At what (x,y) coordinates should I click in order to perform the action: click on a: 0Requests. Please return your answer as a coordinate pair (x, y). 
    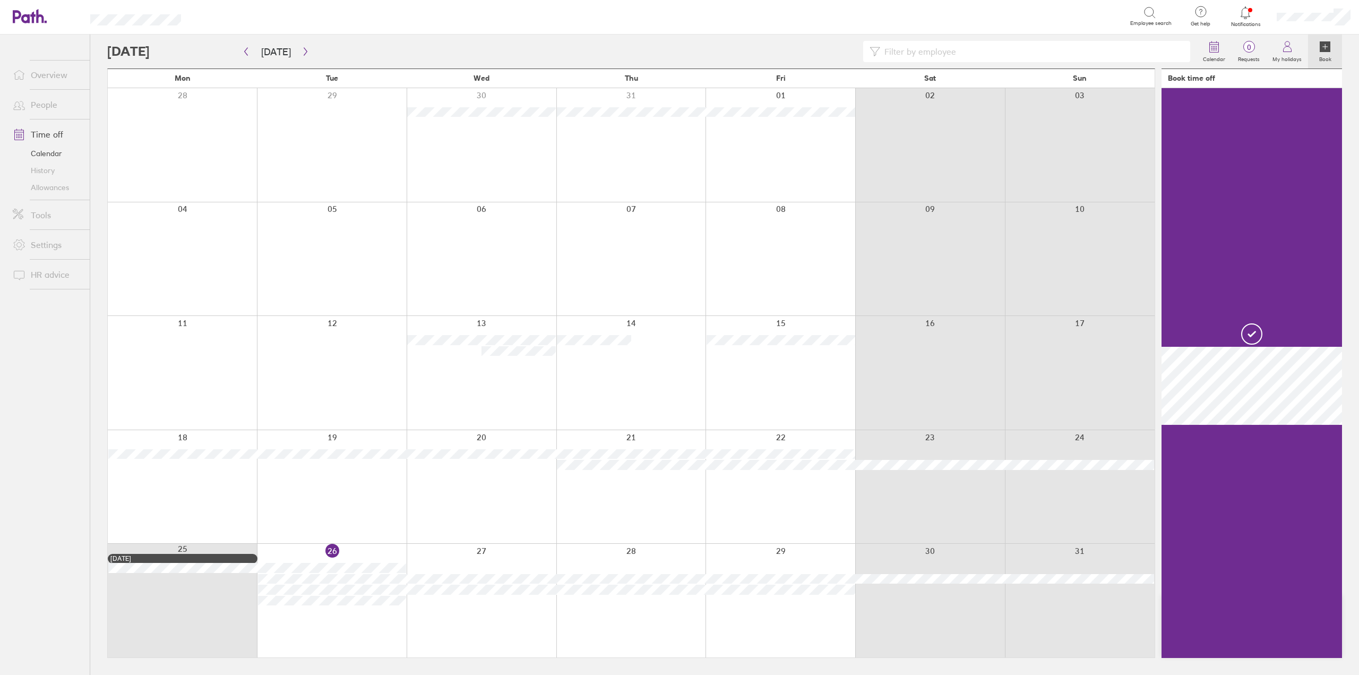
    Looking at the image, I should click on (1249, 52).